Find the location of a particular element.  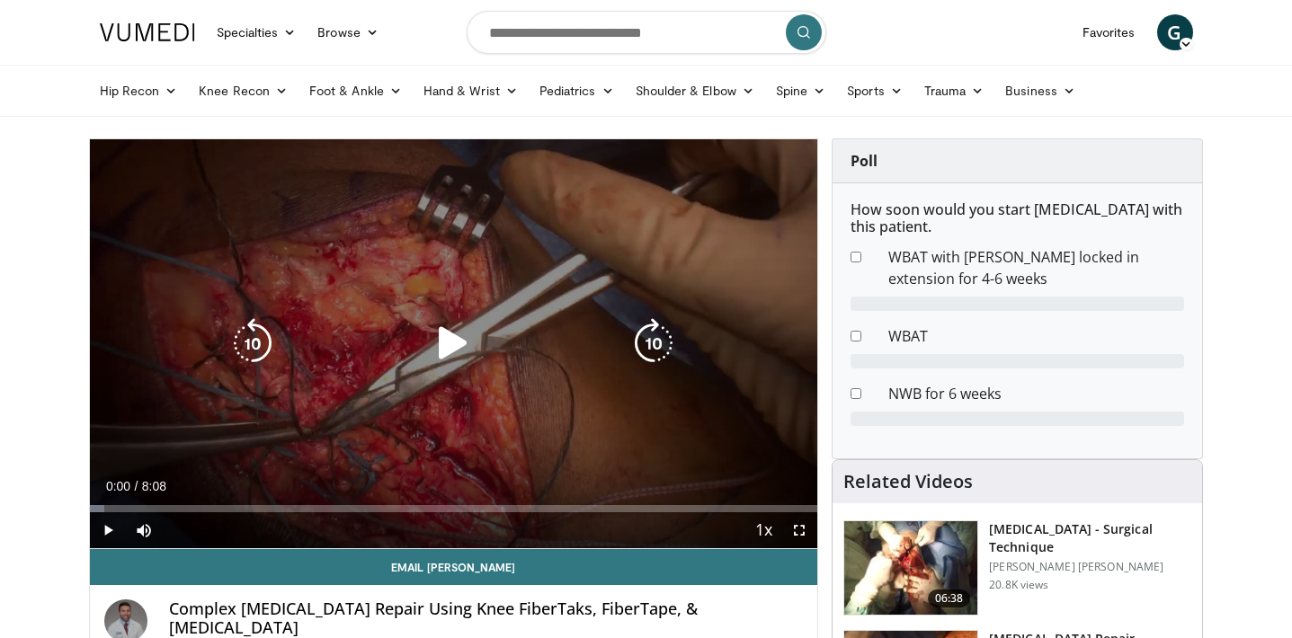

a: Business is located at coordinates (1040, 91).